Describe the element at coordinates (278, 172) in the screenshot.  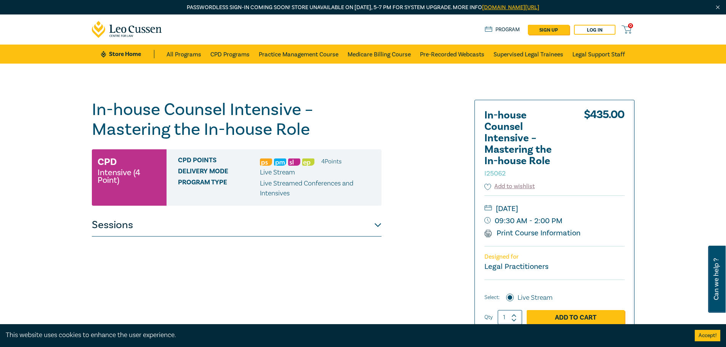
I see `span: Live Stream` at that location.